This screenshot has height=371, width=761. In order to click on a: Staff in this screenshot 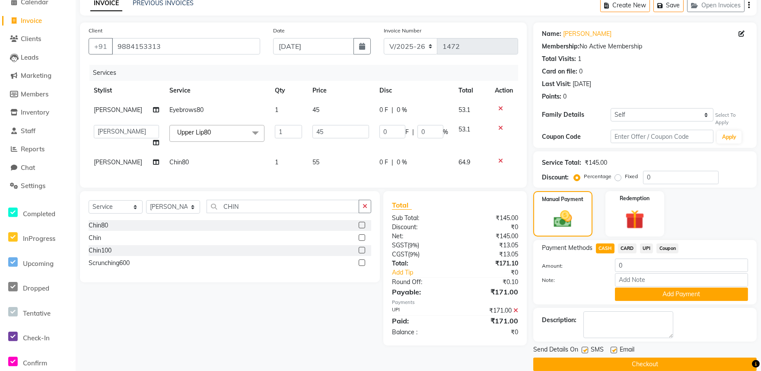, I will do `click(38, 131)`.